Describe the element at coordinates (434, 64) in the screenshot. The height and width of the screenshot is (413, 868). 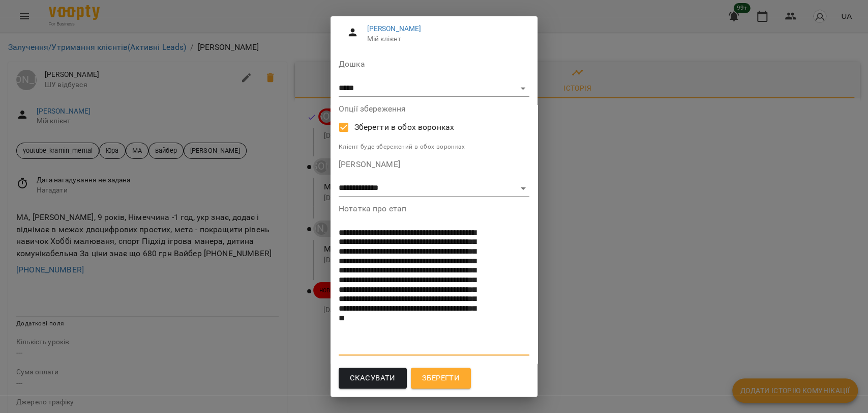
I see `label: Дошка` at that location.